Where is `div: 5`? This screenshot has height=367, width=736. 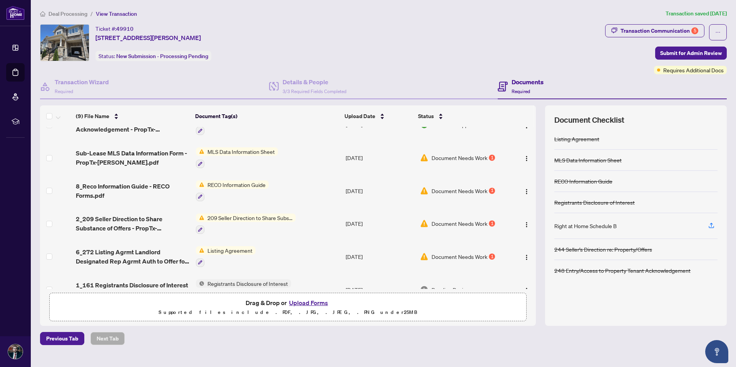 div: 5 is located at coordinates (695, 31).